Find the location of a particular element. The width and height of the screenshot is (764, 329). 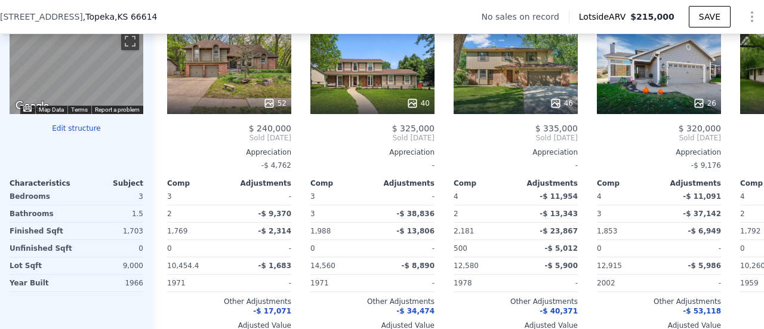

span: -$ 5,012 is located at coordinates (561, 248).